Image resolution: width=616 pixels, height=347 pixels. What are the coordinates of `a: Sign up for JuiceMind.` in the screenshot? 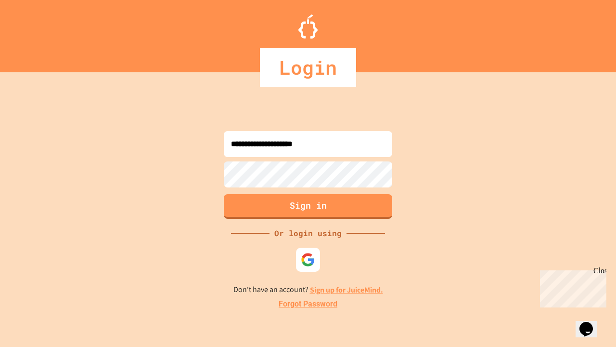 It's located at (347, 289).